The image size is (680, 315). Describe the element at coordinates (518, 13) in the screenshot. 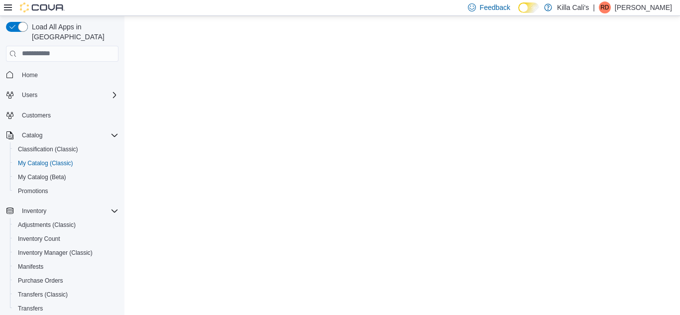

I see `span: Dark Mode` at that location.